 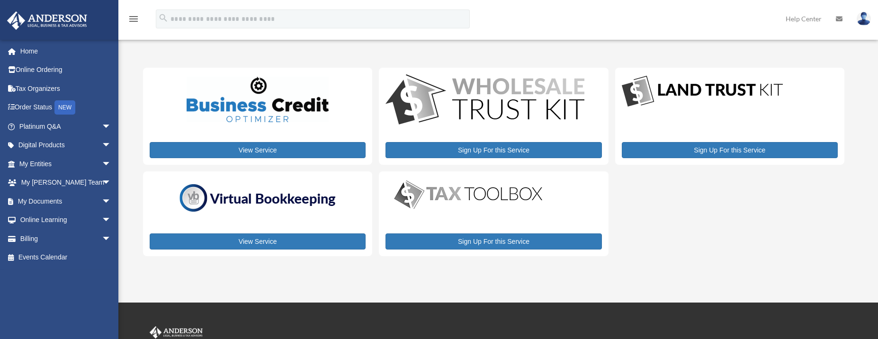 I want to click on a: Online Learningarrow_drop_down, so click(x=66, y=220).